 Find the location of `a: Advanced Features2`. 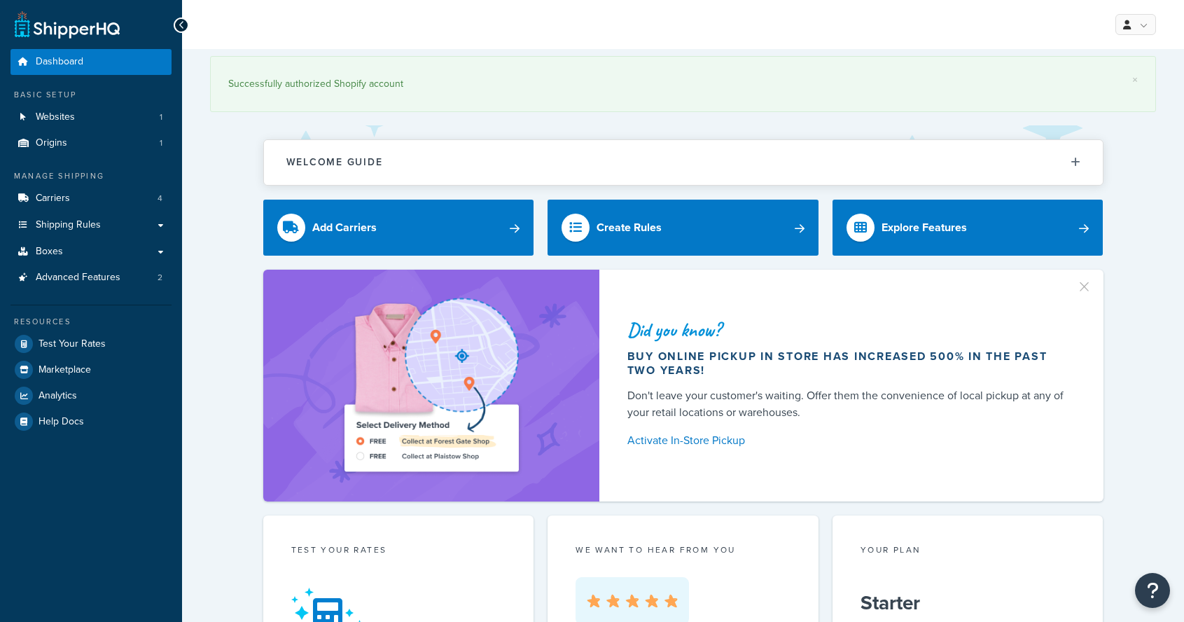

a: Advanced Features2 is located at coordinates (91, 277).